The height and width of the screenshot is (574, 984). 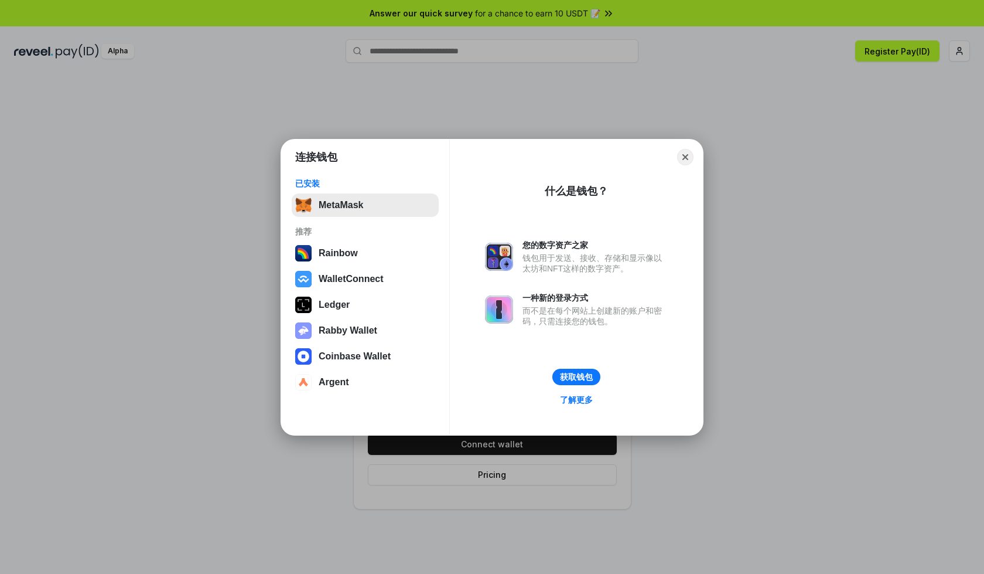 I want to click on div: WalletConnect, so click(x=351, y=279).